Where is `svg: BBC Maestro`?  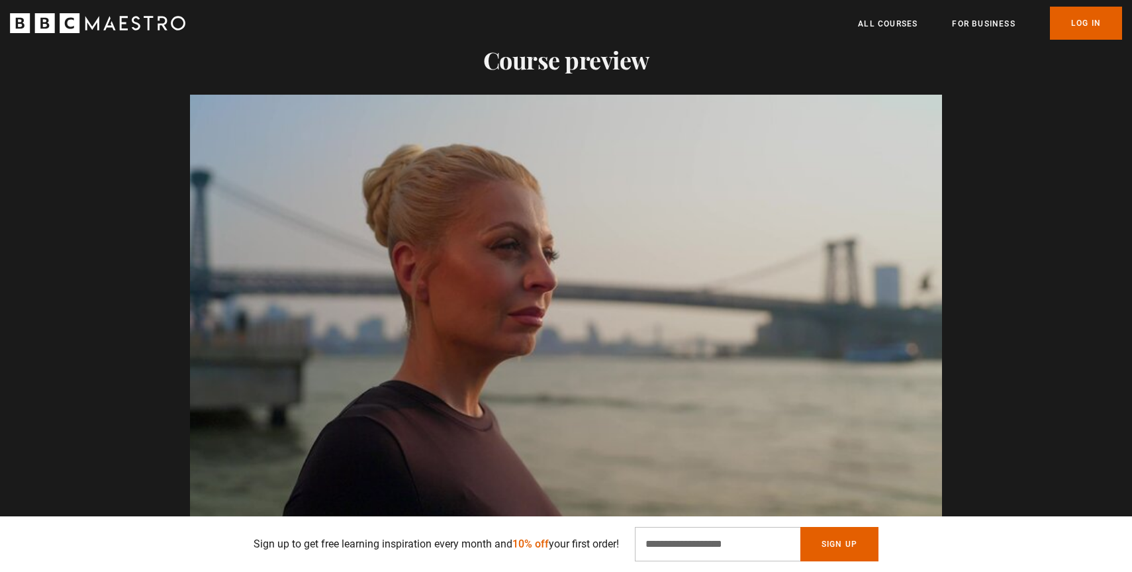
svg: BBC Maestro is located at coordinates (97, 23).